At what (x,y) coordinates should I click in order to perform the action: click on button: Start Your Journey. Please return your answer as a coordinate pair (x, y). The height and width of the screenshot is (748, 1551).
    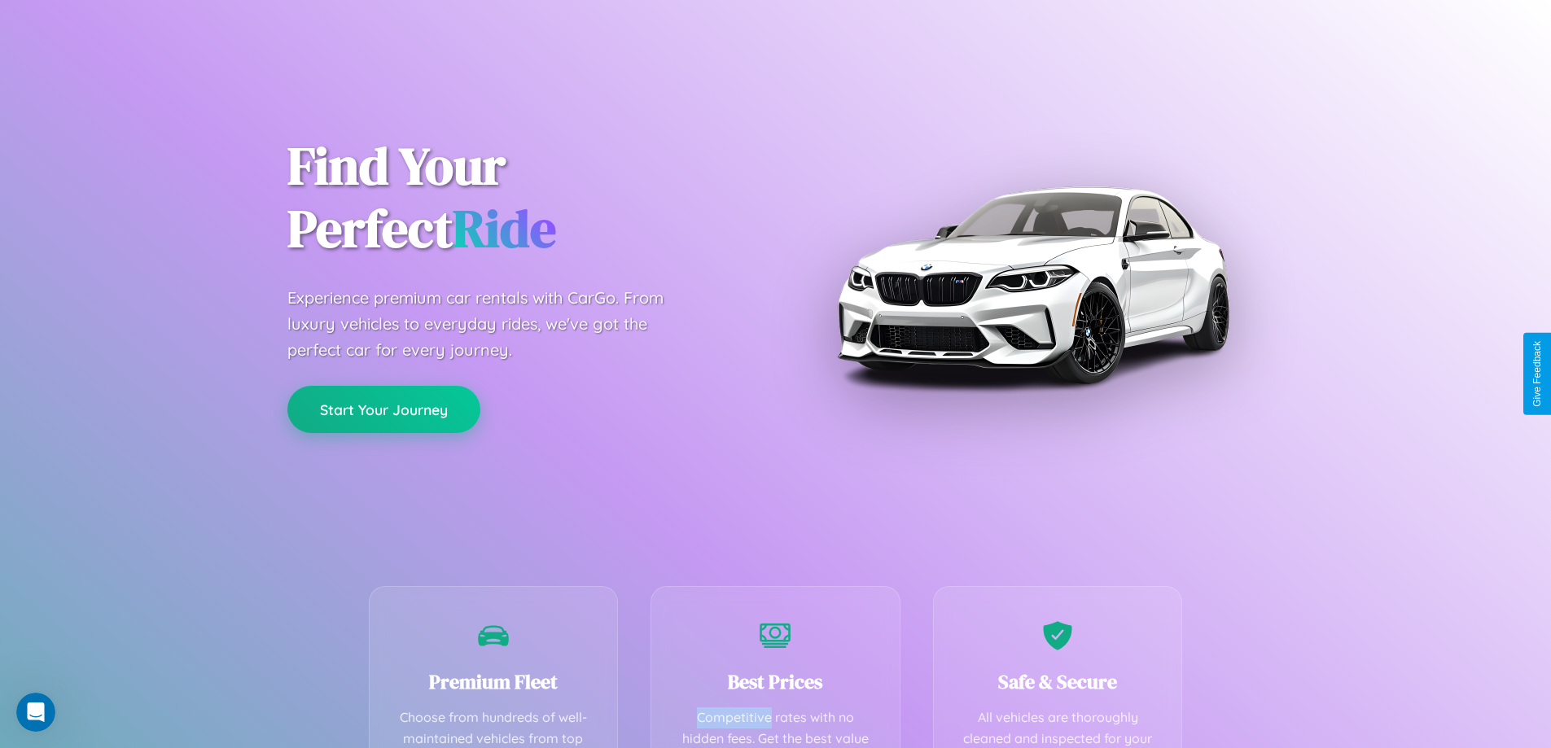
    Looking at the image, I should click on (383, 409).